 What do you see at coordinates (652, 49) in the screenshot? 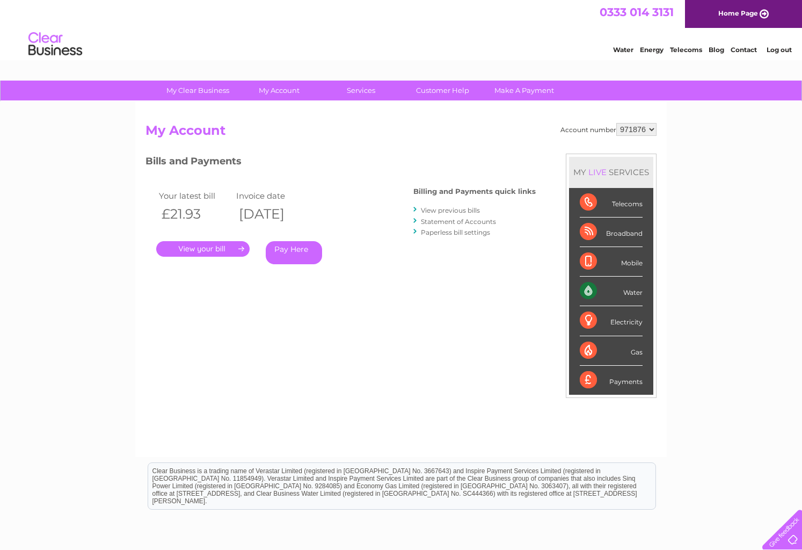
I see `a: Energy` at bounding box center [652, 49].